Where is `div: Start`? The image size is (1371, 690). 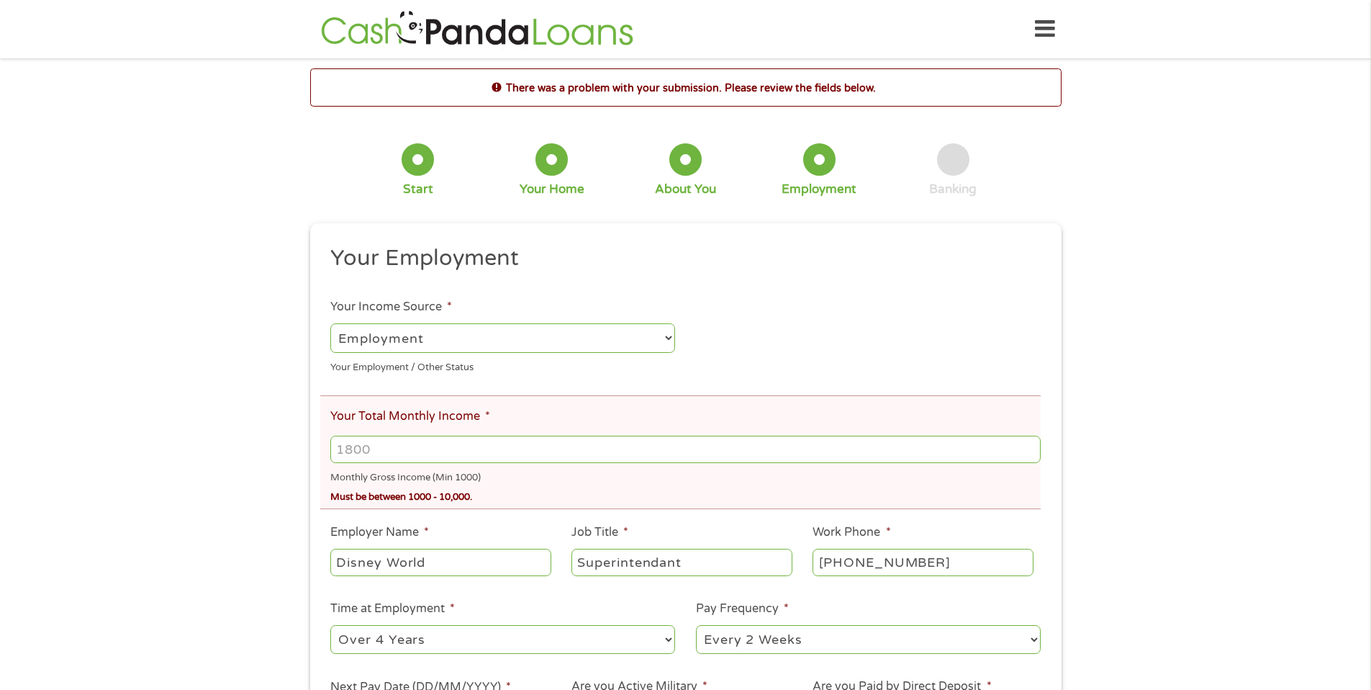
div: Start is located at coordinates (418, 189).